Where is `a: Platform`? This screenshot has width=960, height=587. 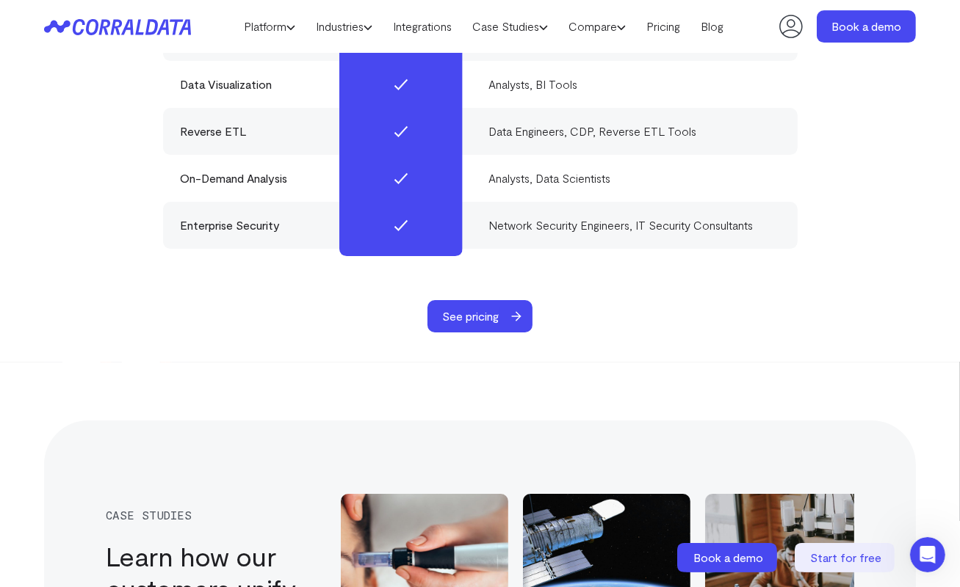
a: Platform is located at coordinates (269, 26).